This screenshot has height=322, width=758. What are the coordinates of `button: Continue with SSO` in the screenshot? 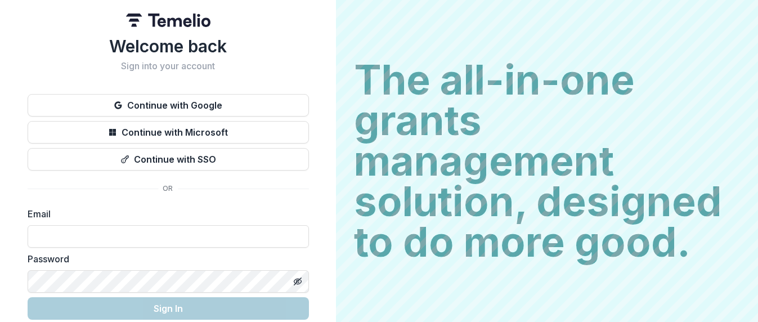 It's located at (168, 159).